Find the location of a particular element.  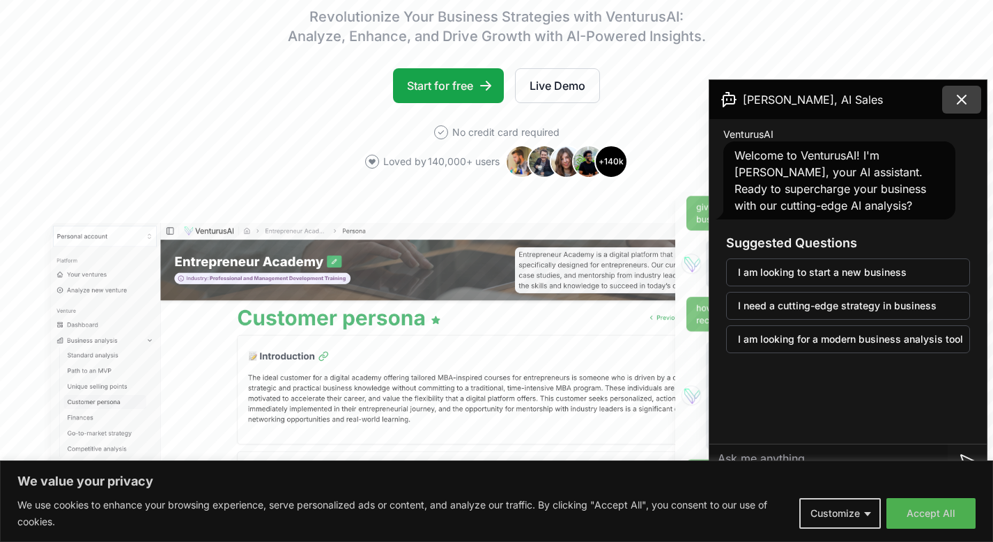

img: Avatar 1 is located at coordinates (522, 162).